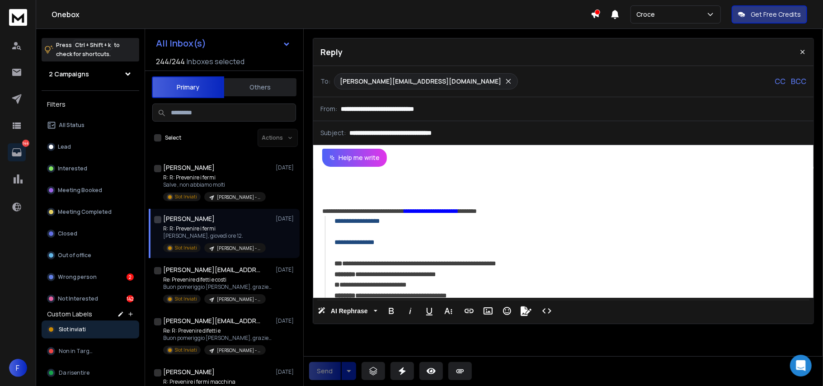 This screenshot has width=823, height=386. Describe the element at coordinates (90, 234) in the screenshot. I see `button: Closed` at that location.